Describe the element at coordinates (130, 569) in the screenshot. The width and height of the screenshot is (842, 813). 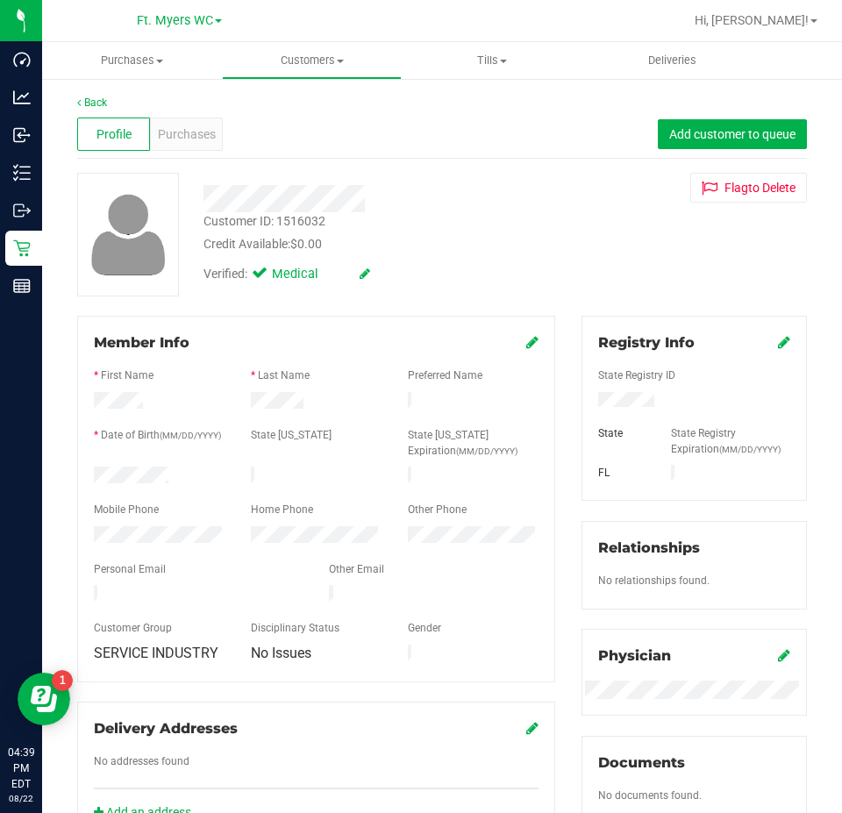
I see `label: Personal Email` at that location.